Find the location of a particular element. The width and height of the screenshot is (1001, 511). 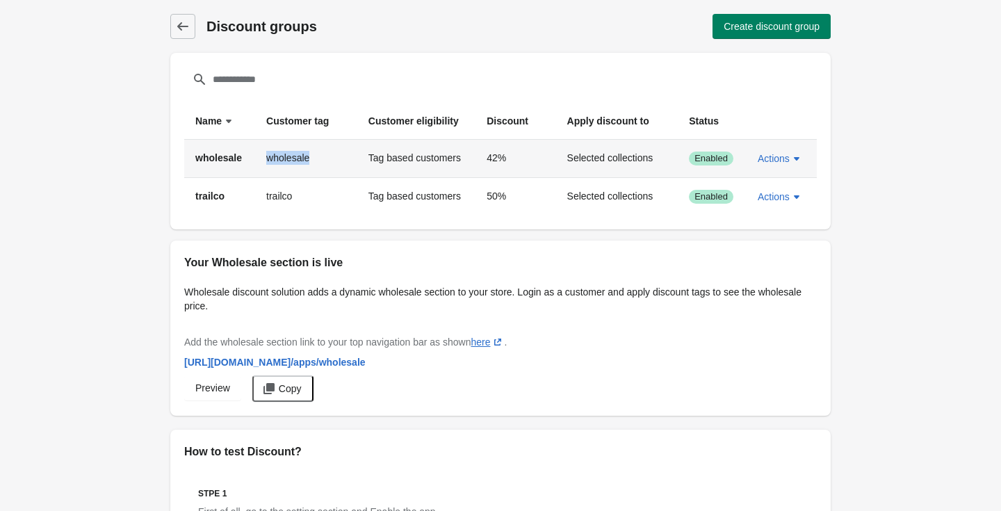

button: sort ascending byName is located at coordinates (215, 121).